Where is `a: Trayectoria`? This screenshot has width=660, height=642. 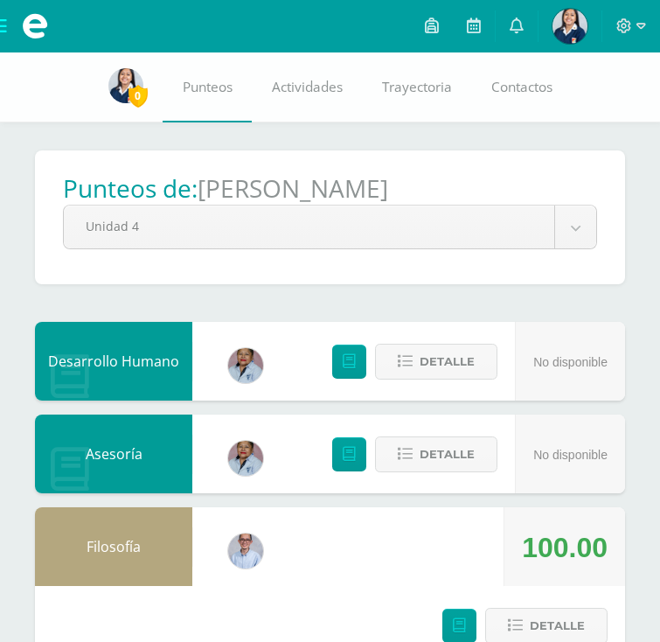
a: Trayectoria is located at coordinates (416, 87).